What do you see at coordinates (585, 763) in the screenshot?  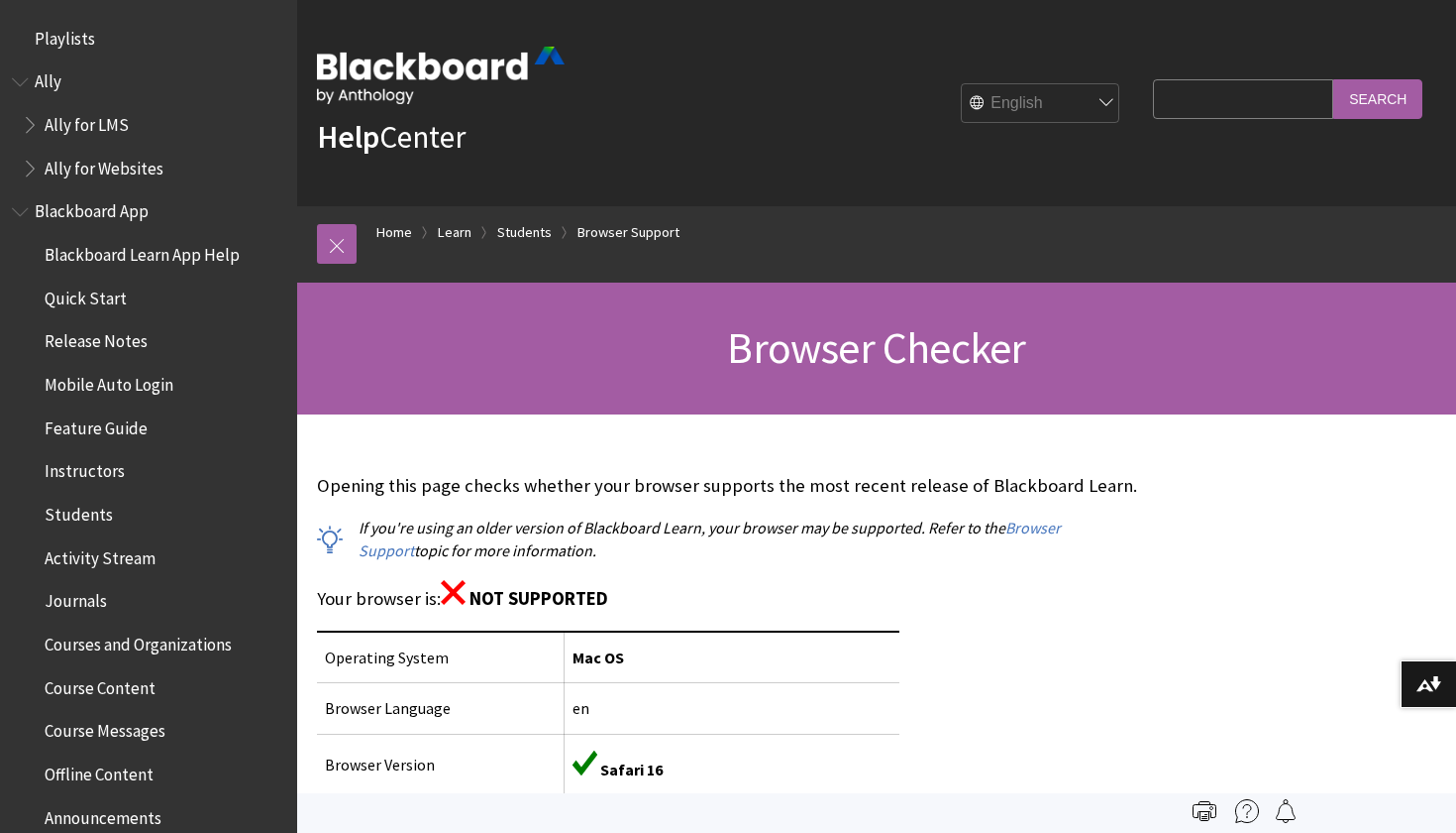 I see `img: Green supported icon` at bounding box center [585, 763].